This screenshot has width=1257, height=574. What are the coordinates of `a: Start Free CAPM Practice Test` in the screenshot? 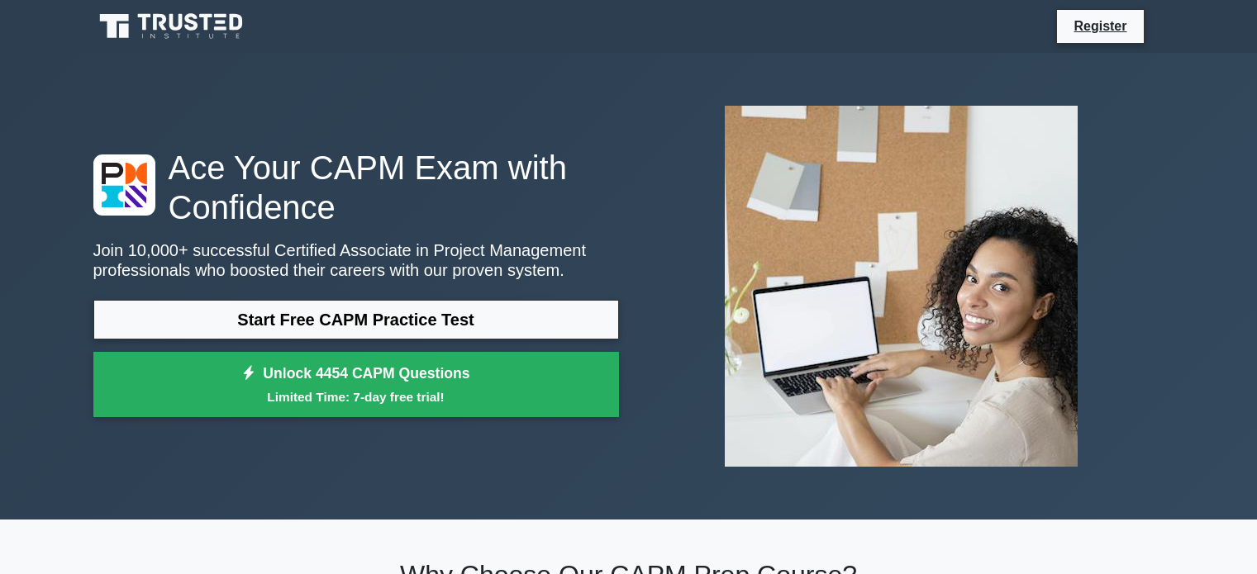 It's located at (356, 320).